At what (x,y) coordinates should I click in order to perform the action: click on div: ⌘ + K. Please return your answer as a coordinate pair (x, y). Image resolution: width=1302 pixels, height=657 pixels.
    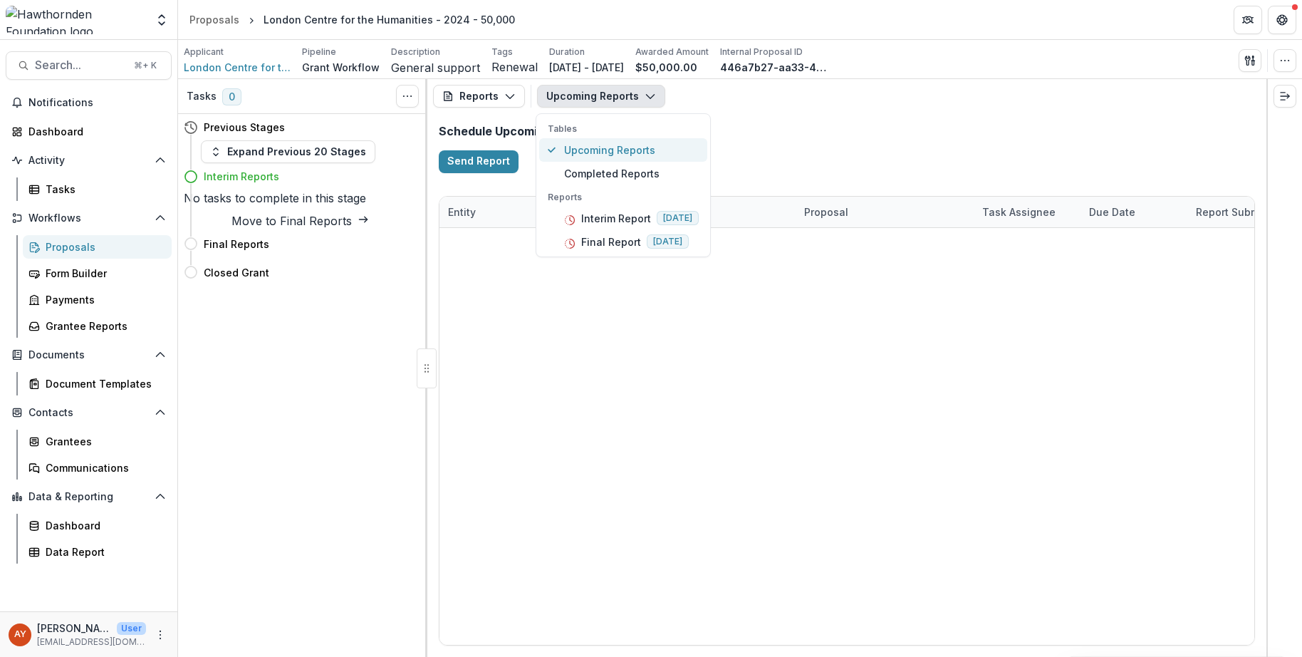
    Looking at the image, I should click on (145, 66).